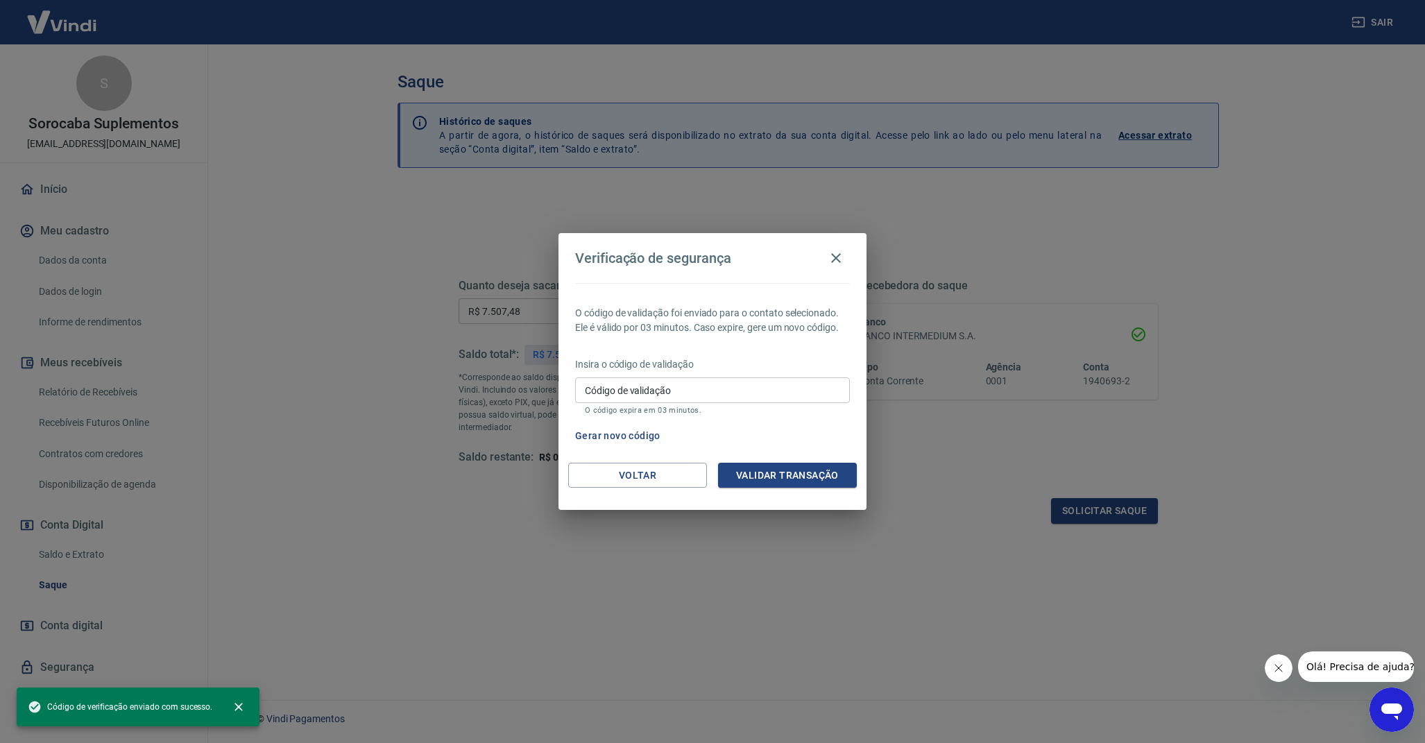 This screenshot has height=743, width=1425. Describe the element at coordinates (62, 15) in the screenshot. I see `span: Olá! Precisa de ajuda?` at that location.